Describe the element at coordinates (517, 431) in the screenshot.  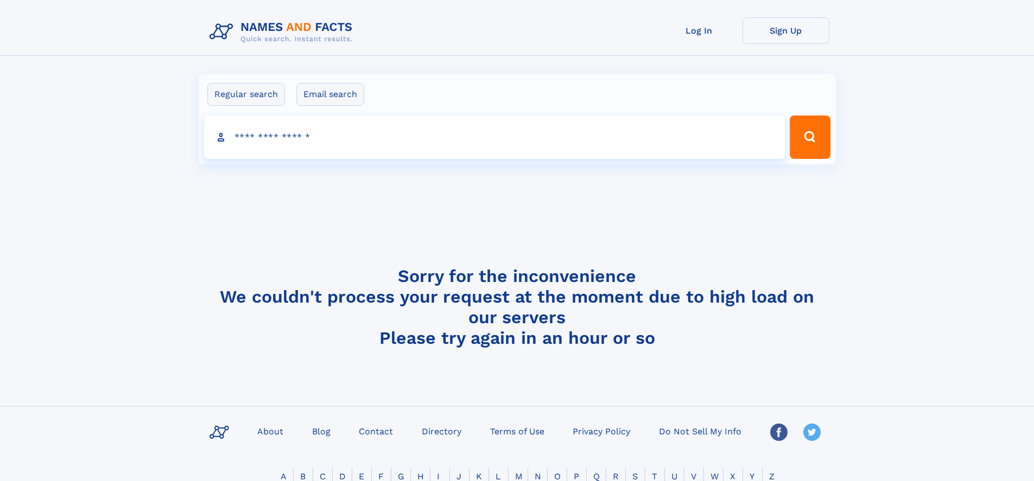
I see `a: Terms of Use` at that location.